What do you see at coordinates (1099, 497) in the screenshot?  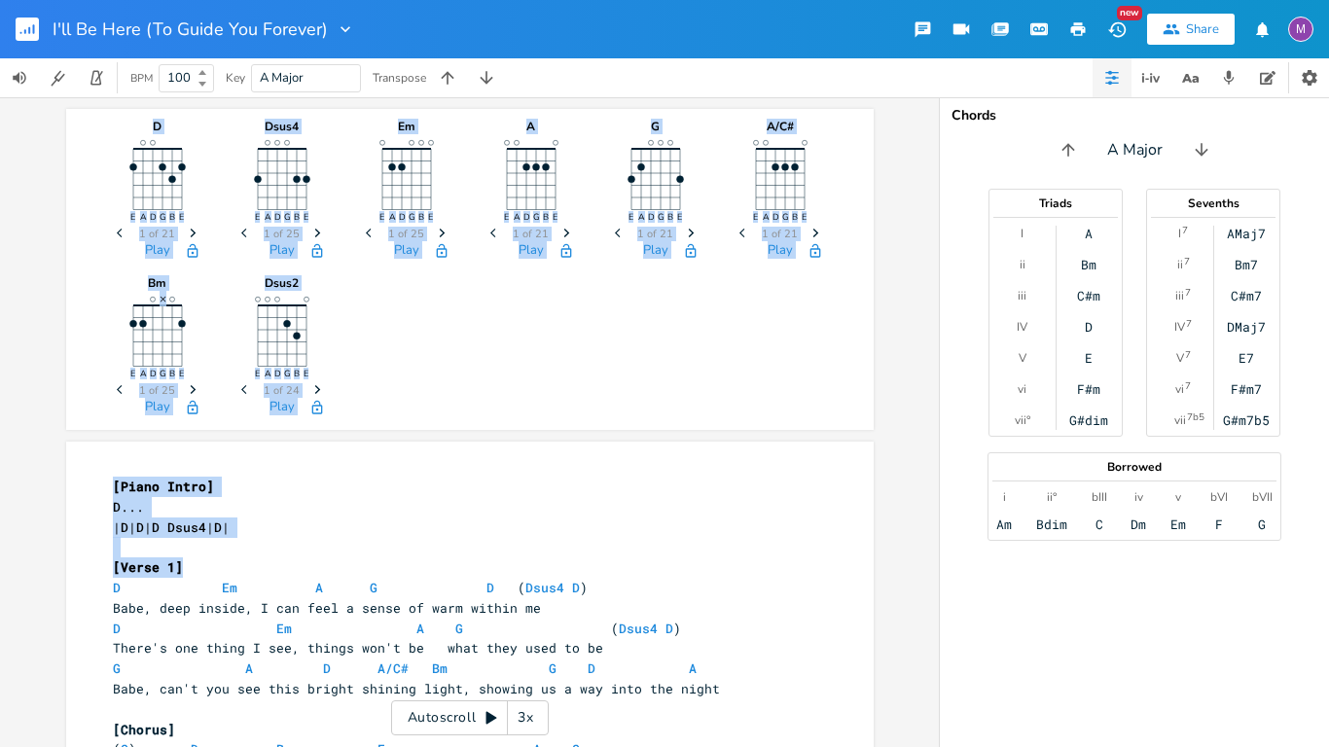 I see `div: bIII` at bounding box center [1099, 497].